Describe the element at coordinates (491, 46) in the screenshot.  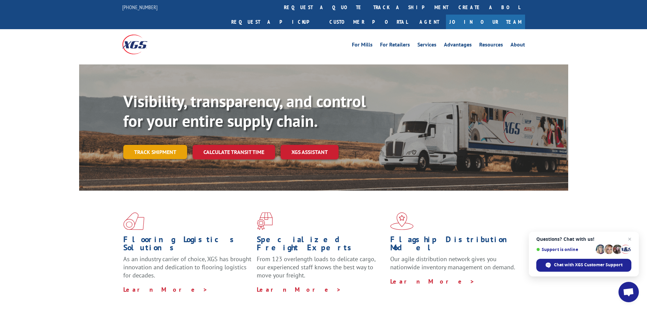
I see `a: Resources` at that location.